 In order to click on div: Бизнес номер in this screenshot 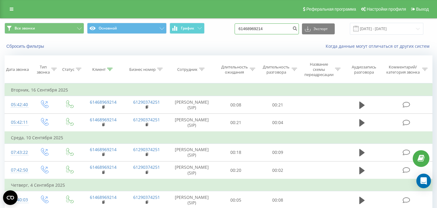, I will do `click(142, 69)`.